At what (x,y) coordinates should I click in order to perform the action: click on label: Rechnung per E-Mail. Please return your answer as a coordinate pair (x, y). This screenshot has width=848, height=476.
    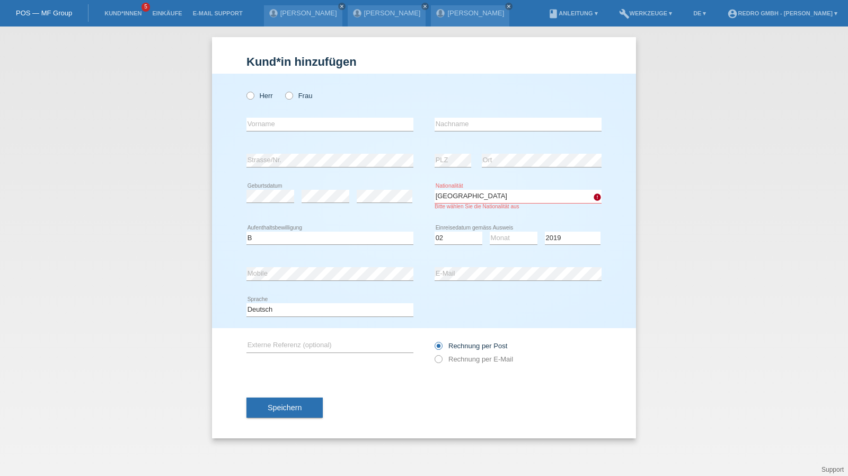
    Looking at the image, I should click on (474, 359).